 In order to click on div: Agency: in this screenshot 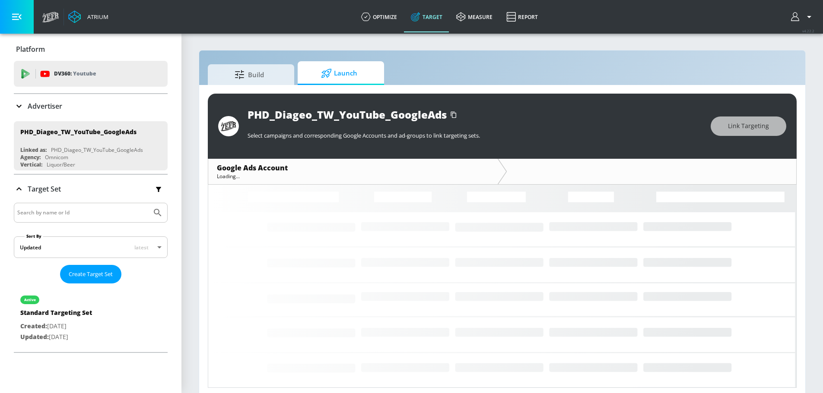, I will do `click(30, 157)`.